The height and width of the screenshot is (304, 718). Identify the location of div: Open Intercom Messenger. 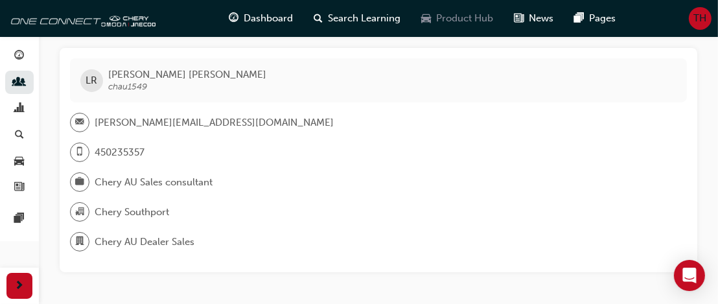
(689, 275).